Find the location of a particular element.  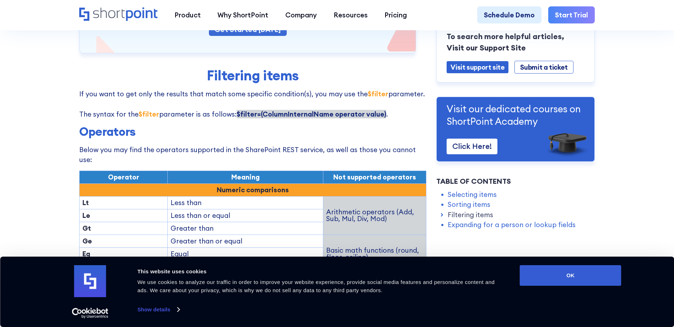

a: Company is located at coordinates (301, 15).